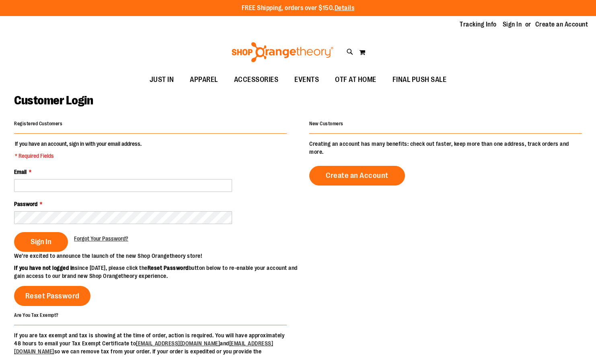  Describe the element at coordinates (256, 80) in the screenshot. I see `a: ACCESSORIES` at that location.